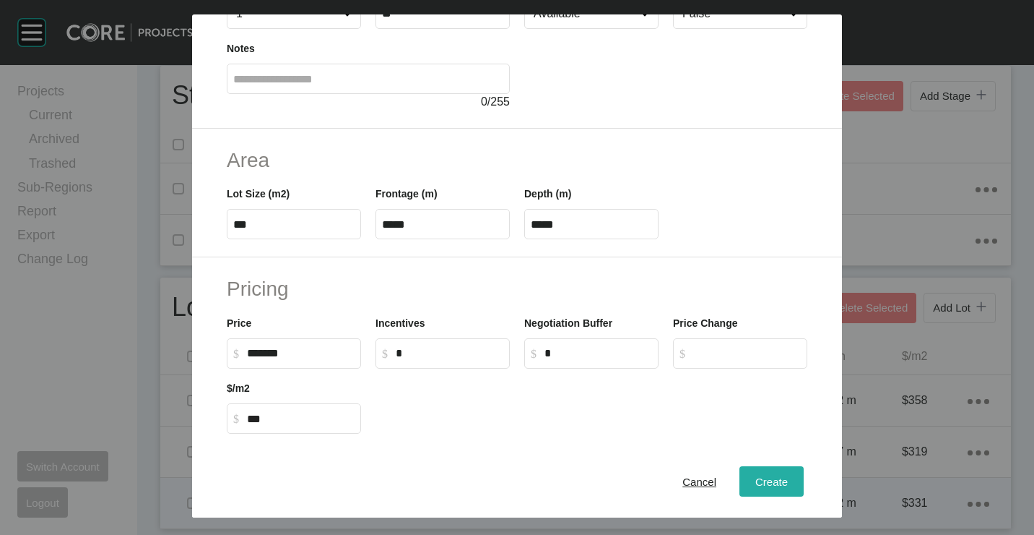 This screenshot has width=1034, height=535. I want to click on h2: Pricing, so click(517, 288).